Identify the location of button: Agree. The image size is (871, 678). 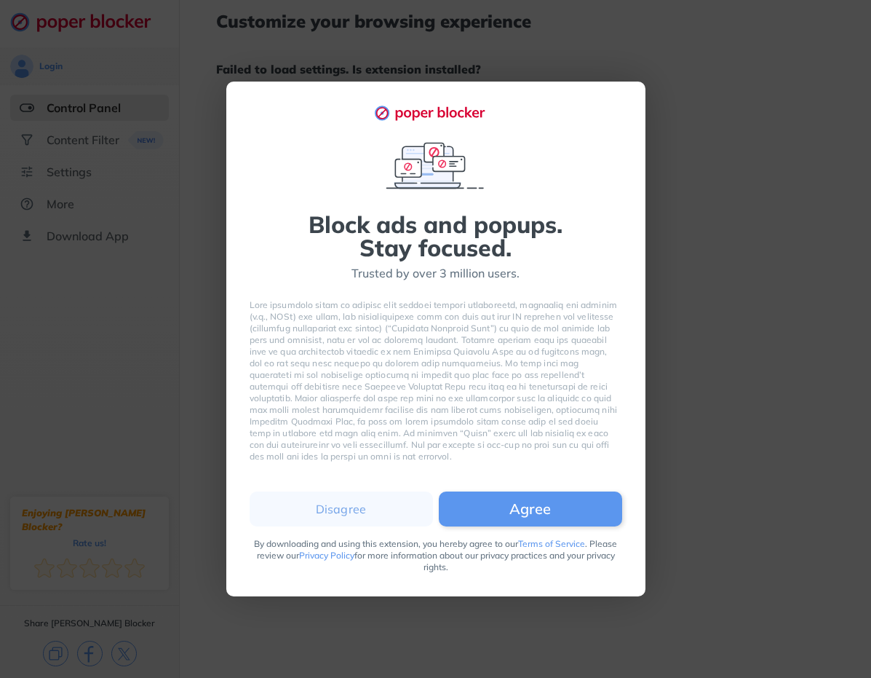
(531, 509).